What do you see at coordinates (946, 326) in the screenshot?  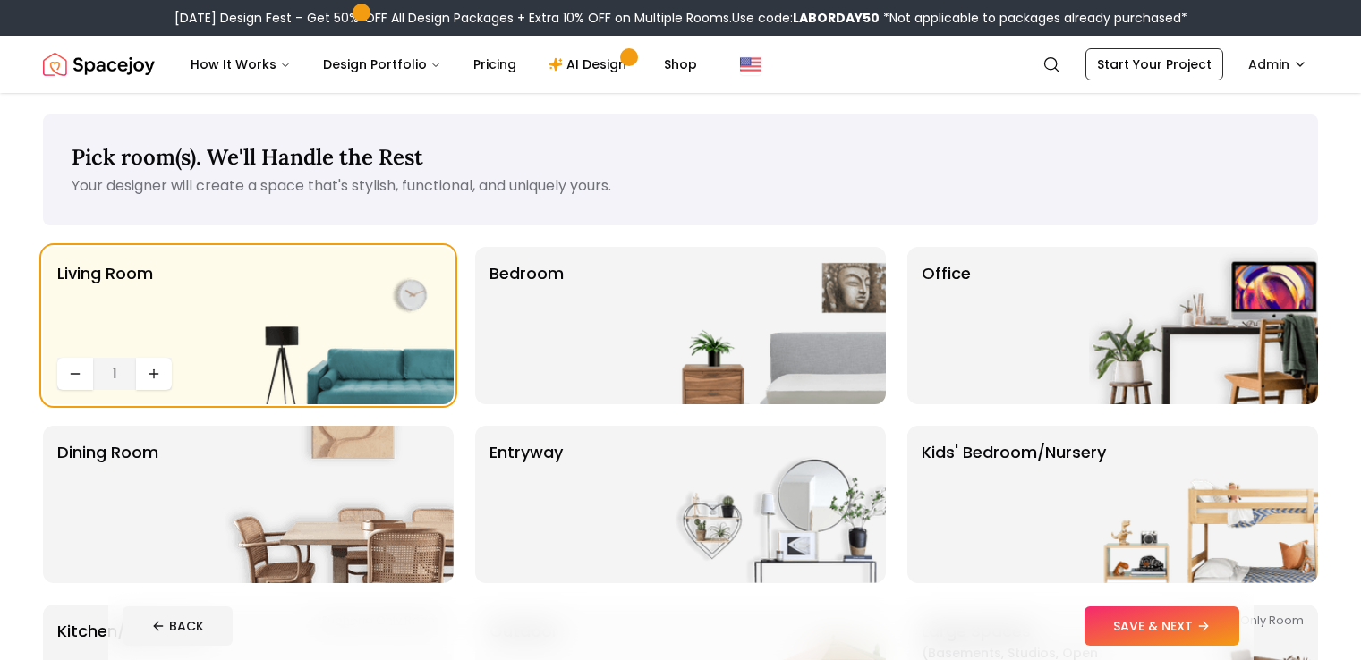 I see `p: Office` at bounding box center [946, 326].